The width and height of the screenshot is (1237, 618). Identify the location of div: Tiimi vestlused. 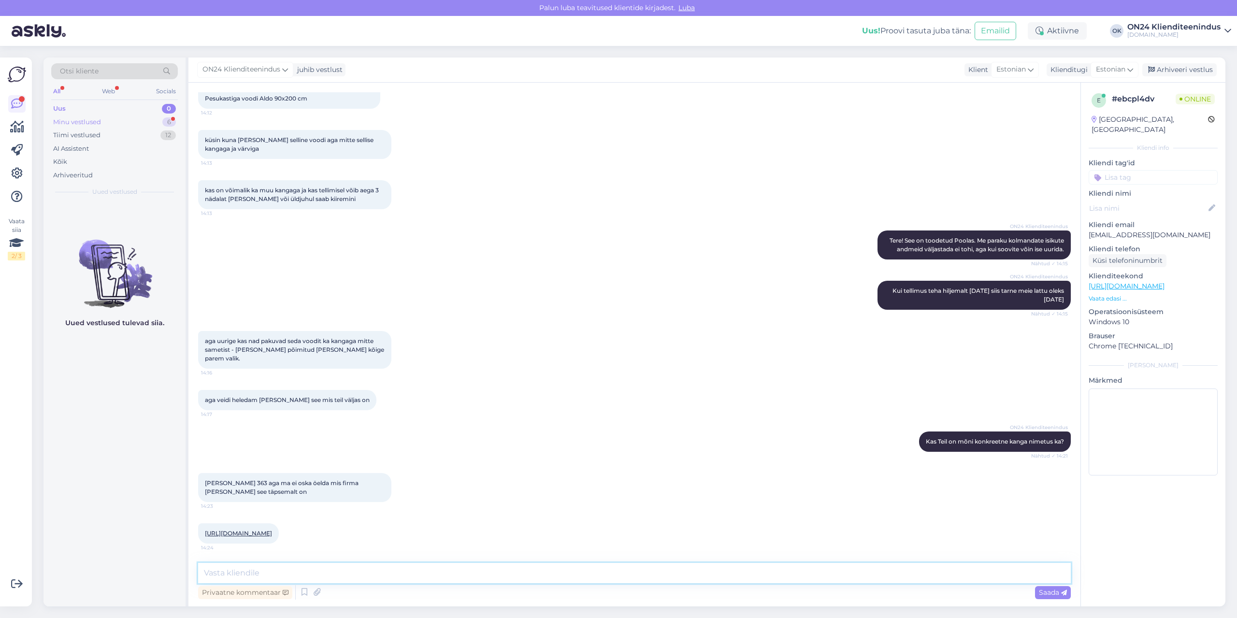
(77, 135).